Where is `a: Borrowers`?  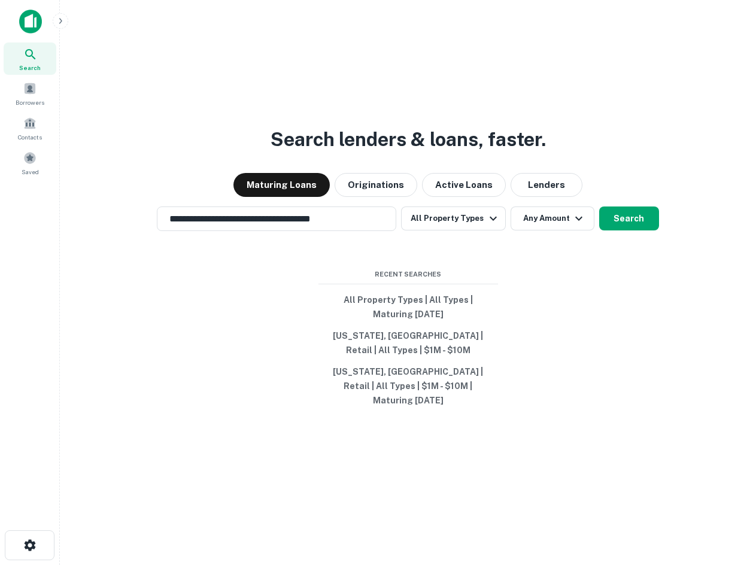
a: Borrowers is located at coordinates (30, 93).